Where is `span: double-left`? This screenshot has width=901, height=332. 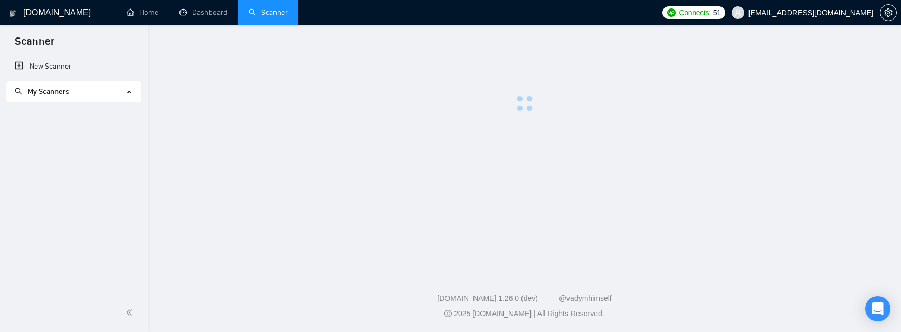 span: double-left is located at coordinates (131, 312).